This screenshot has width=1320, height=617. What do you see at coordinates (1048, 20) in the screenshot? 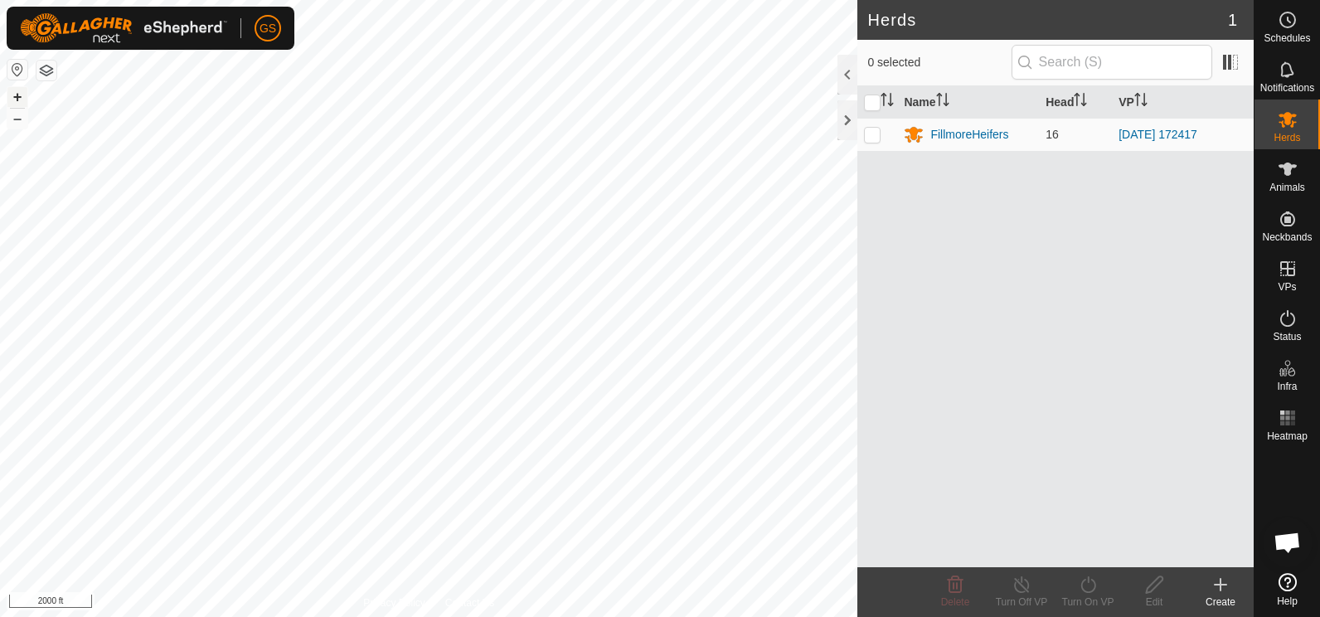
I see `h2: Herds` at bounding box center [1048, 20].